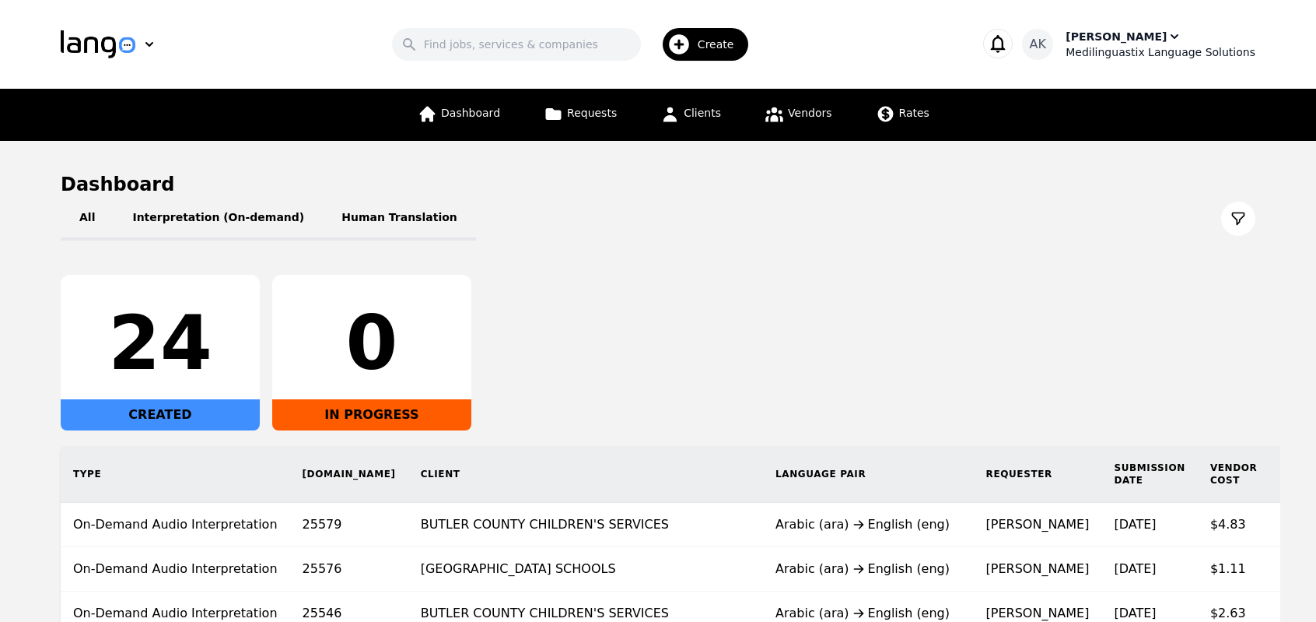  I want to click on img: Logo, so click(98, 44).